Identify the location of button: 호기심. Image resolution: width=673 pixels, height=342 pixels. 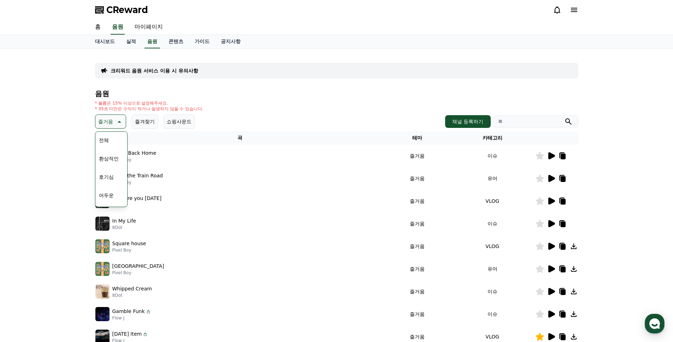
(106, 177).